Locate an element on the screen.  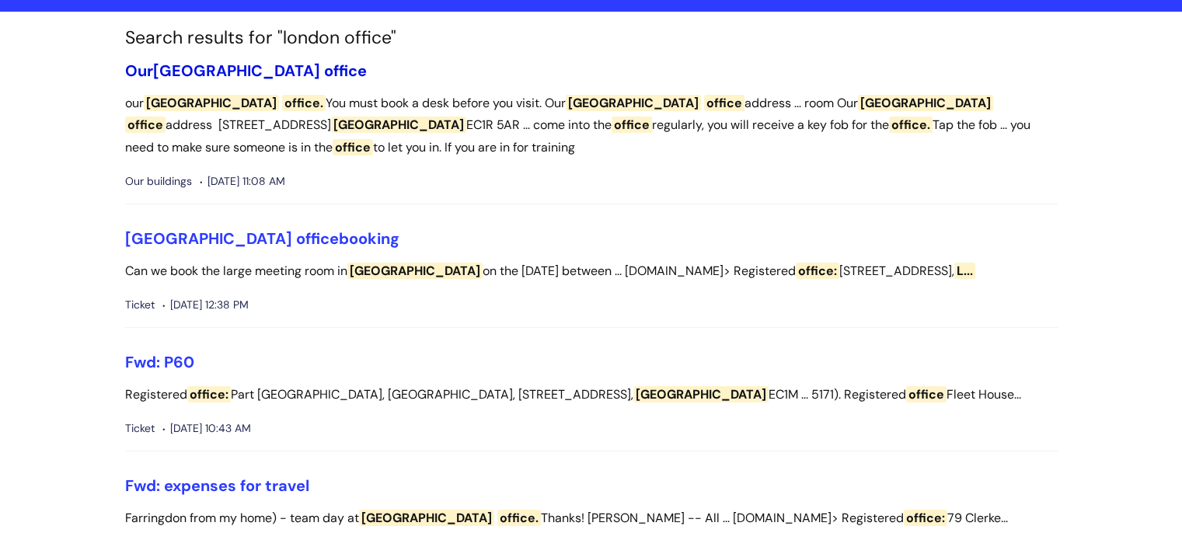
span: Our buildings is located at coordinates (159, 181).